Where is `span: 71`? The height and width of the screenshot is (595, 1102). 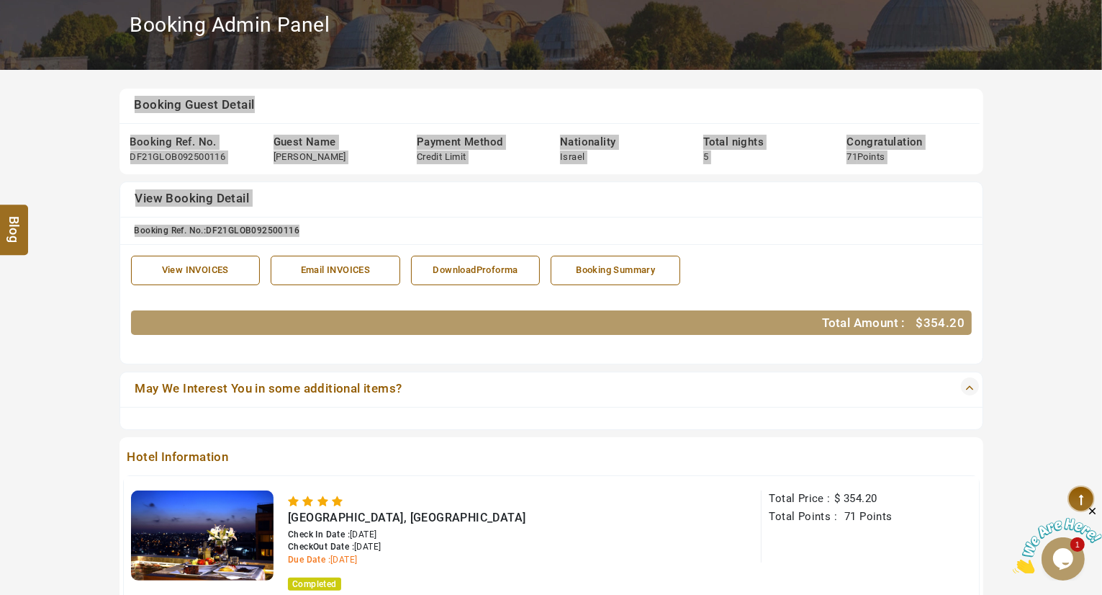 span: 71 is located at coordinates (852, 156).